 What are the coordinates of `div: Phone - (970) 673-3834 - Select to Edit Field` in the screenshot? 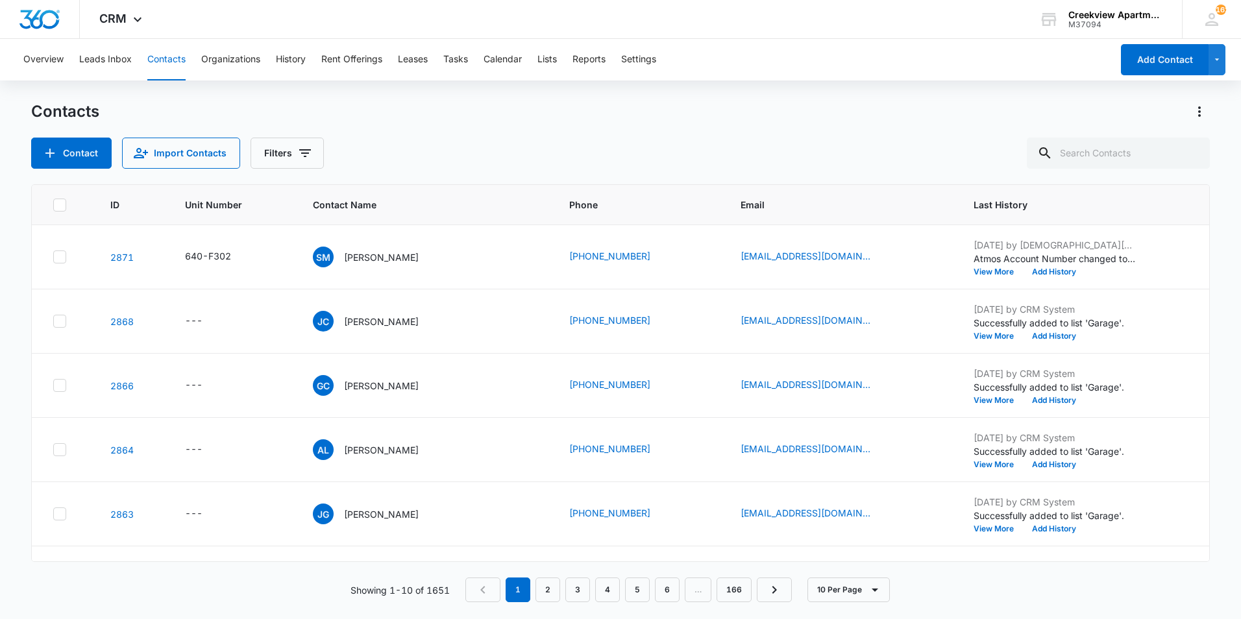 It's located at (621, 450).